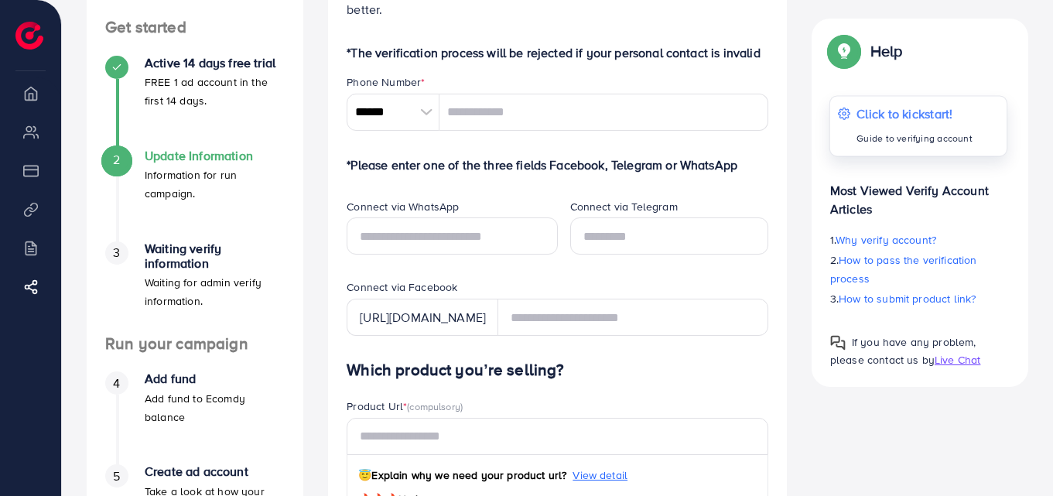 The image size is (1053, 496). Describe the element at coordinates (195, 288) in the screenshot. I see `li: Waiting verify information` at that location.